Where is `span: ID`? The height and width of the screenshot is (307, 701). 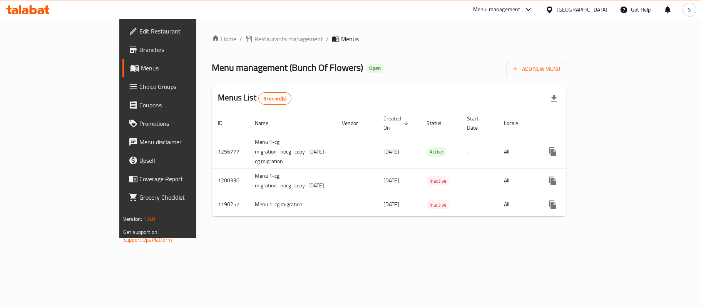
span: ID is located at coordinates (225, 123).